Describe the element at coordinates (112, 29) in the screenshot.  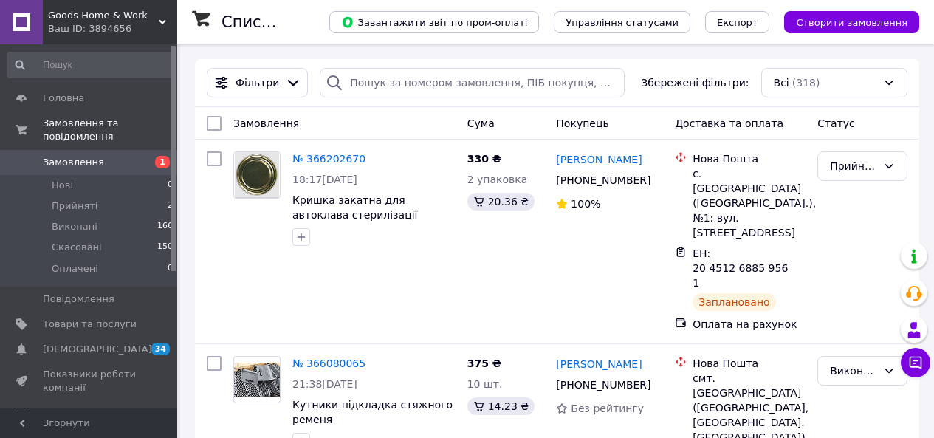
I see `div: Ваш ID: 3894656` at that location.